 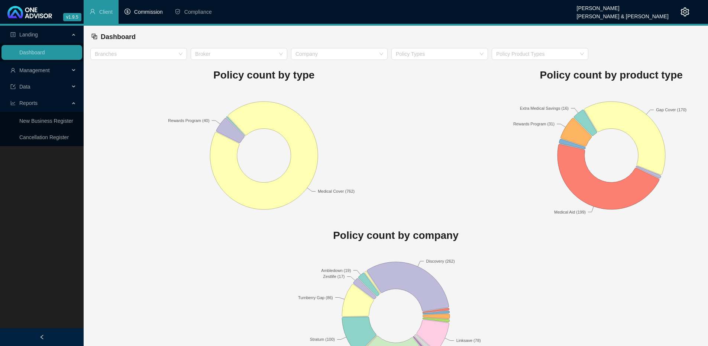 What do you see at coordinates (336, 270) in the screenshot?
I see `text: Ambledown (19)` at bounding box center [336, 270].